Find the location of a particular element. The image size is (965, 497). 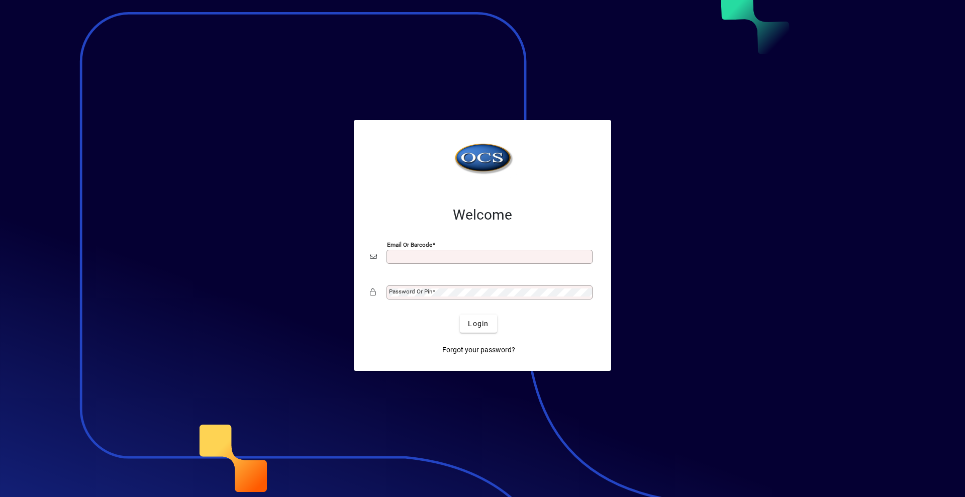

span: Login is located at coordinates (478, 324).